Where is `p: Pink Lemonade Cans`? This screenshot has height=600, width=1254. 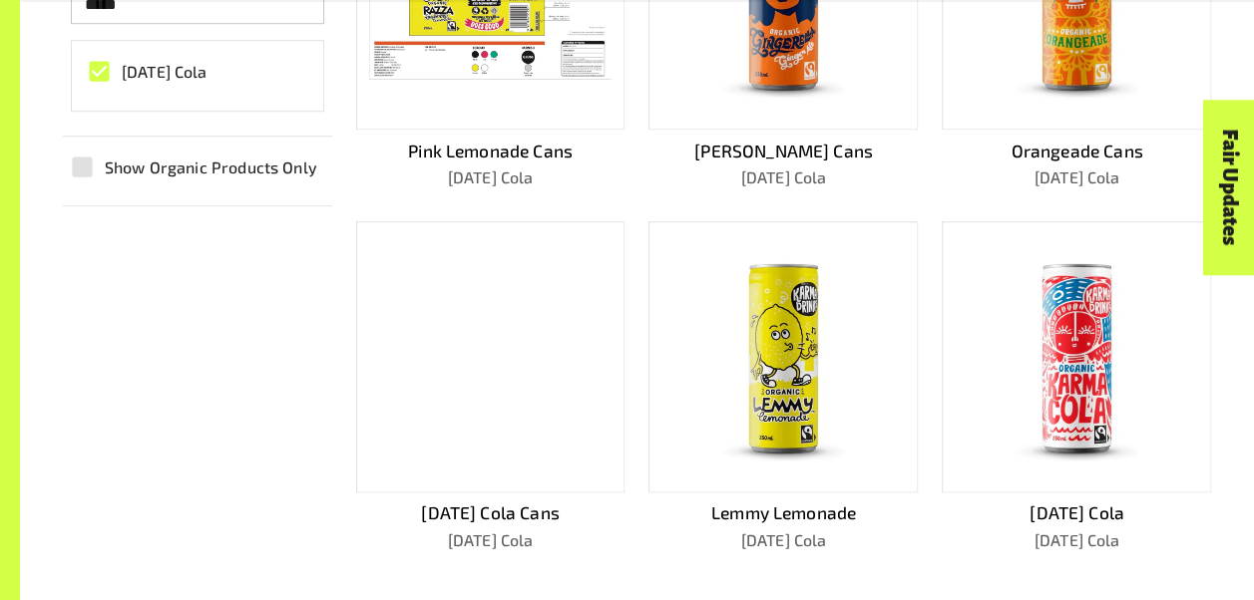 p: Pink Lemonade Cans is located at coordinates (491, 151).